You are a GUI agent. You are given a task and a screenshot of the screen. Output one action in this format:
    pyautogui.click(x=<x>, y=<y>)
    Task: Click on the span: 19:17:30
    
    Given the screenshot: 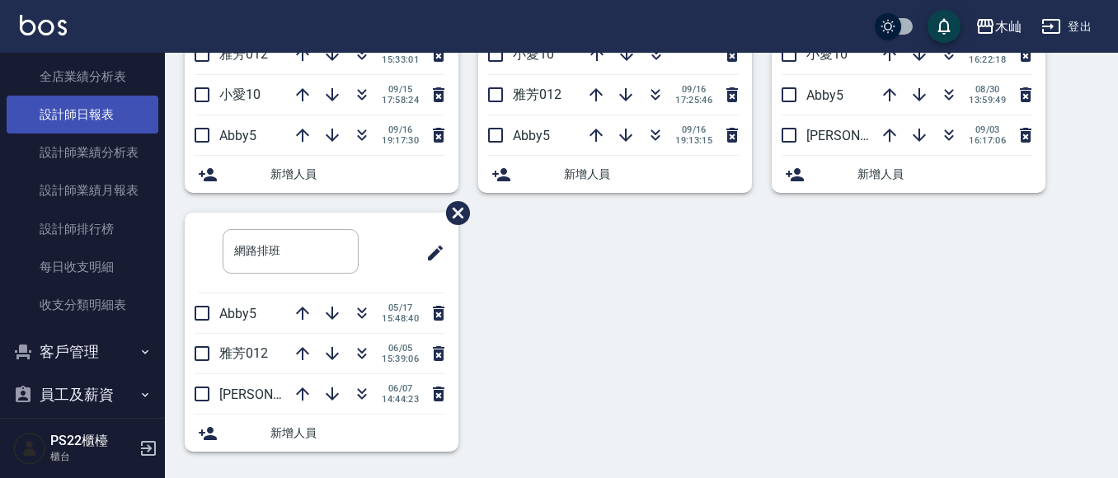 What is the action you would take?
    pyautogui.click(x=400, y=140)
    